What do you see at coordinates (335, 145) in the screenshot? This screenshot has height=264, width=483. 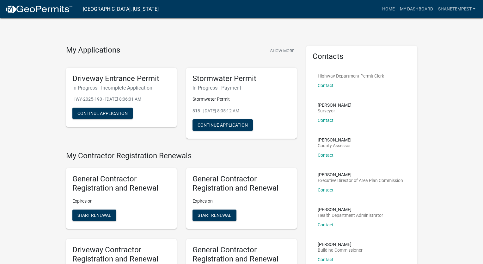 I see `p: County Assessor` at bounding box center [335, 145].